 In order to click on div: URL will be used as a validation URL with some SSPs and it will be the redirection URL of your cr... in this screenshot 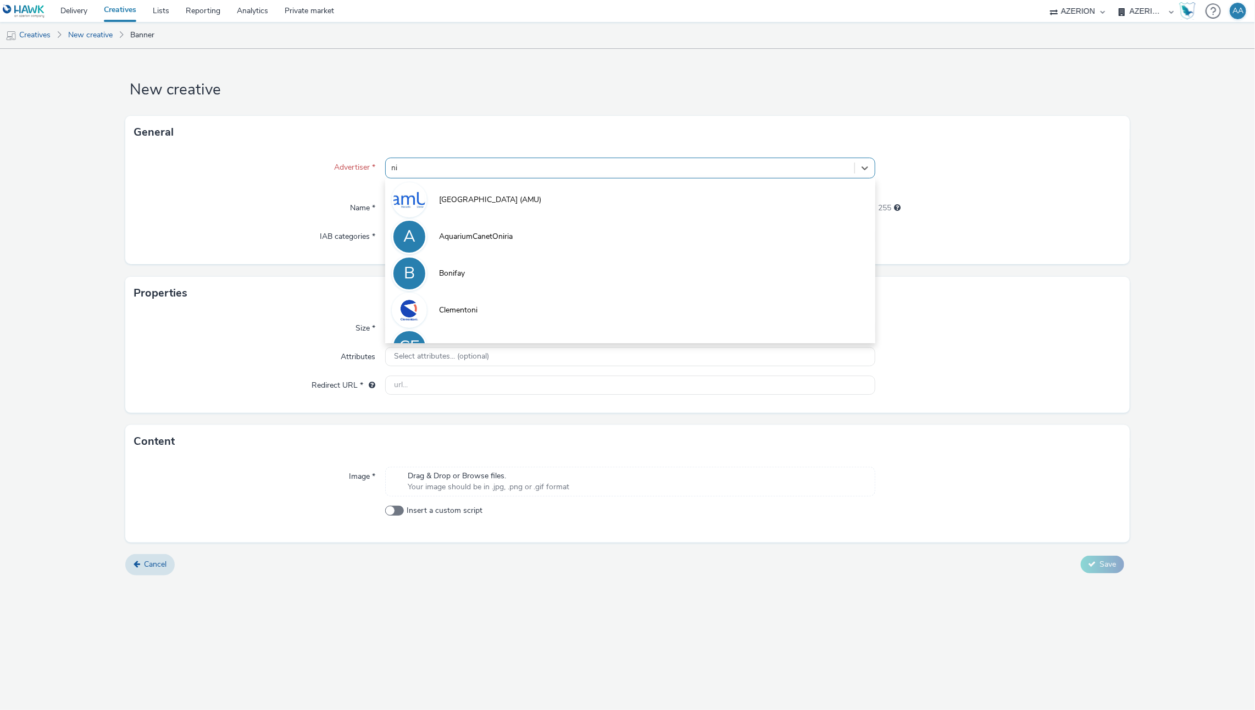, I will do `click(369, 386)`.